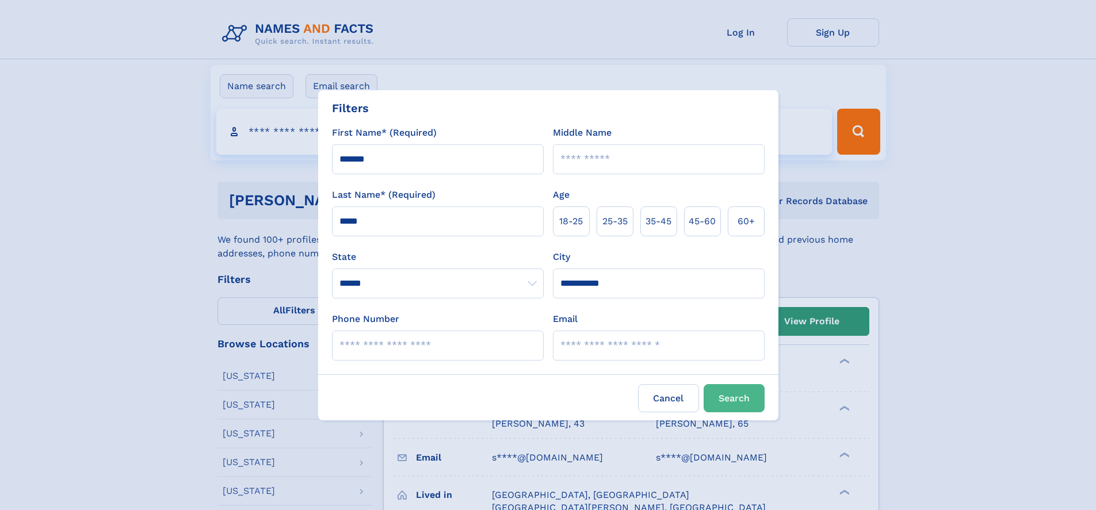 This screenshot has height=510, width=1096. What do you see at coordinates (438, 257) in the screenshot?
I see `label: State` at bounding box center [438, 257].